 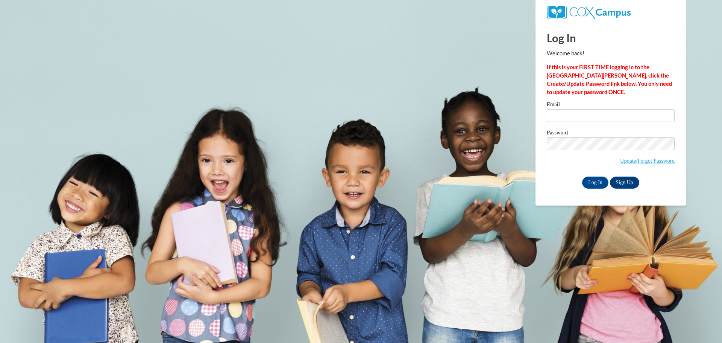 I want to click on a: Sign Up, so click(x=625, y=182).